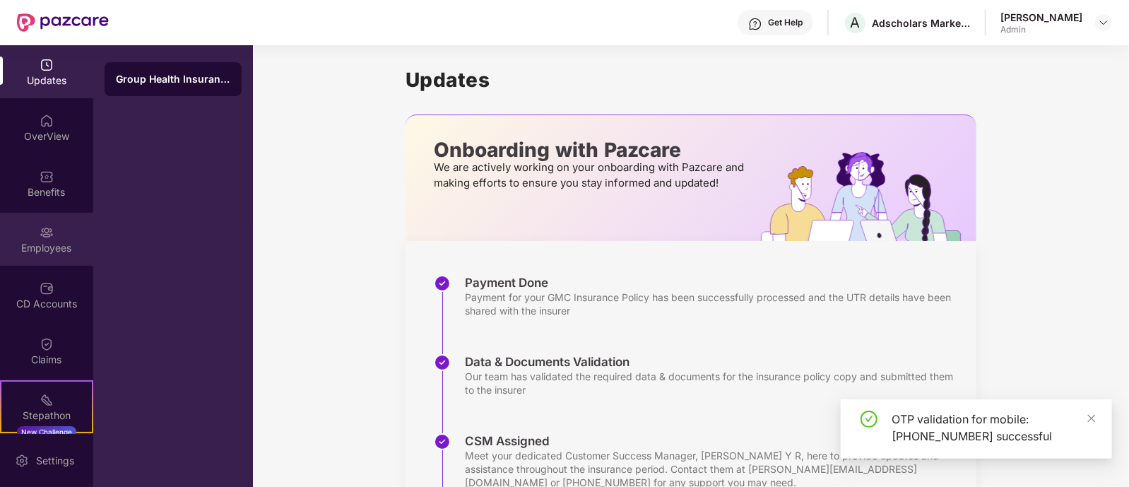 The height and width of the screenshot is (487, 1129). I want to click on div: New Challenge, so click(47, 432).